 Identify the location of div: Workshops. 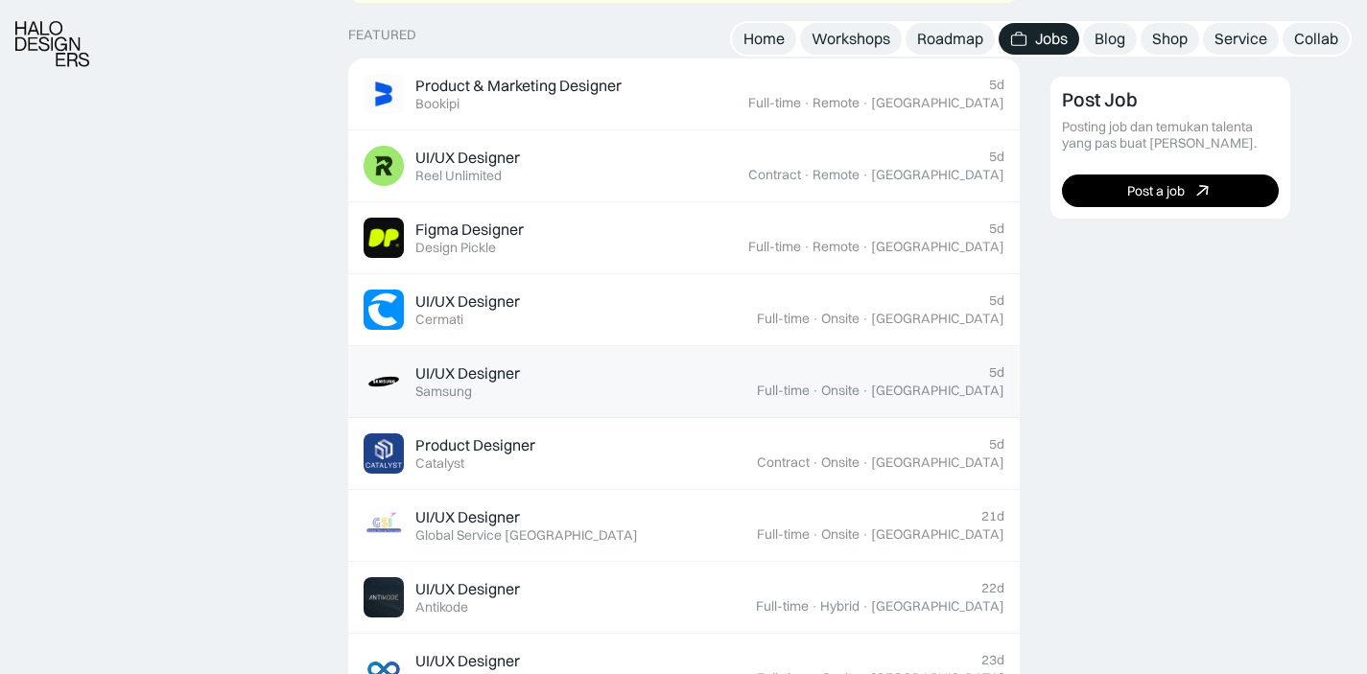
(851, 38).